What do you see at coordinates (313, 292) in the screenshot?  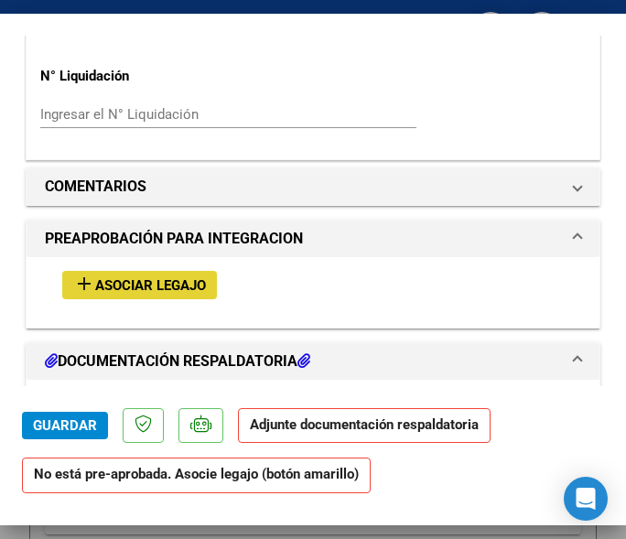 I see `div: PREAPROBACIÓN PARA INTEGRACION` at bounding box center [313, 292].